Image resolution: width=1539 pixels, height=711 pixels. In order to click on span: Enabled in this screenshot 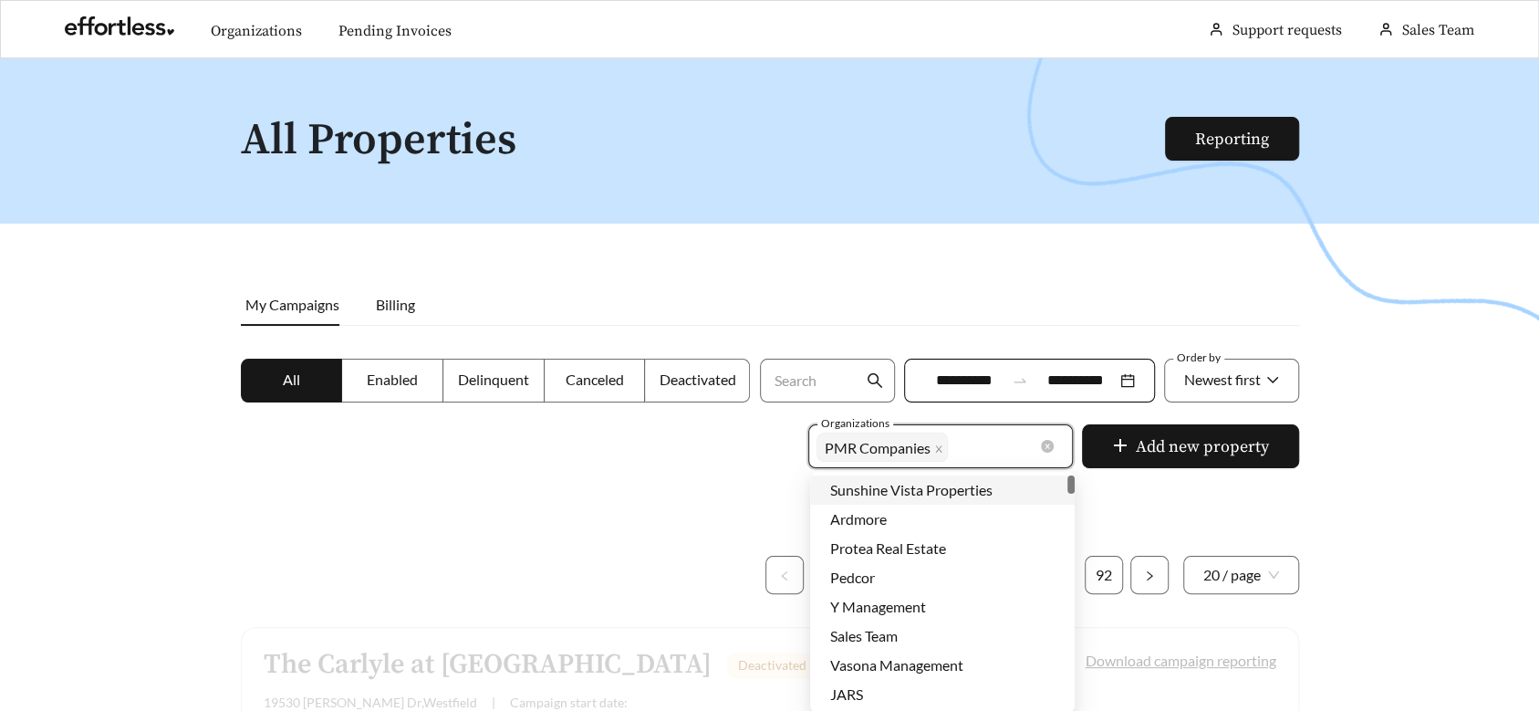, I will do `click(392, 379)`.